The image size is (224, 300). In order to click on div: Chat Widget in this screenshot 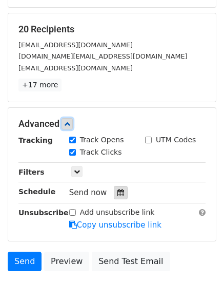, I will do `click(199, 275)`.